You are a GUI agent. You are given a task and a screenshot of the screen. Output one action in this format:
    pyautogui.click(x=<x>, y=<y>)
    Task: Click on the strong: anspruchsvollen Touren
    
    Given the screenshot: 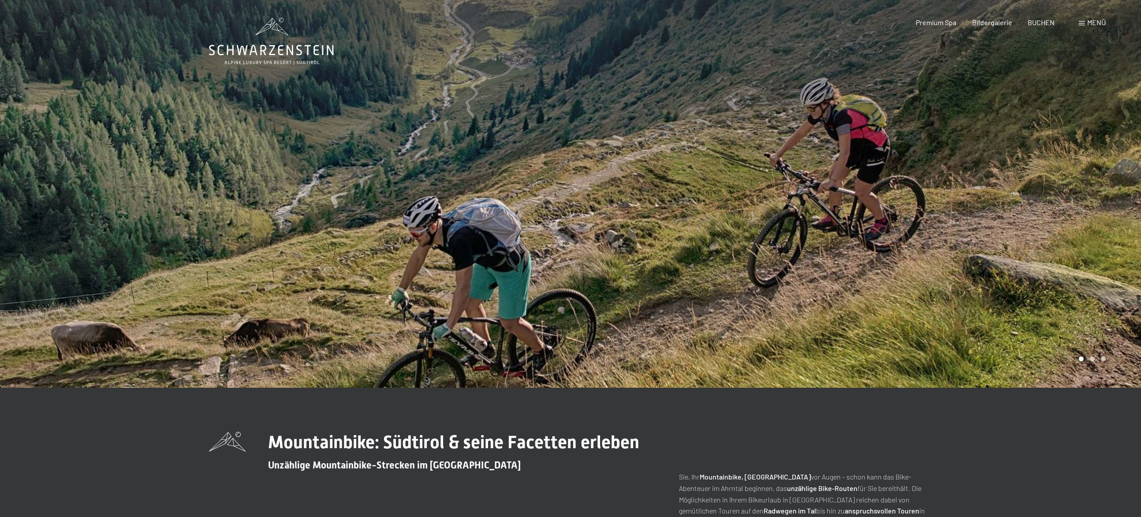 What is the action you would take?
    pyautogui.click(x=882, y=510)
    